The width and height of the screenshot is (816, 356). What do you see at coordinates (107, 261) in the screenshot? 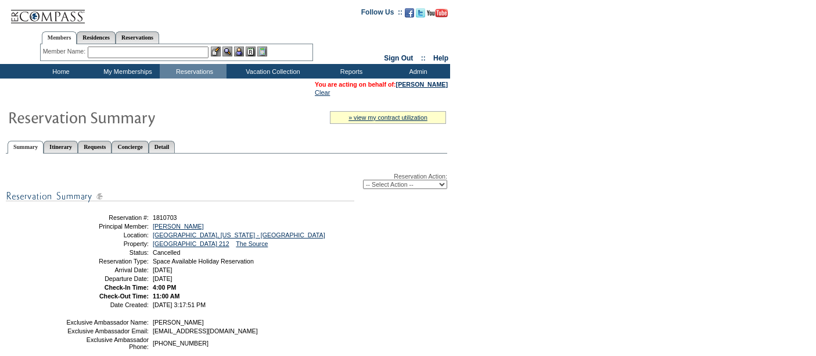
I see `td: Reservation Type:` at bounding box center [107, 261].